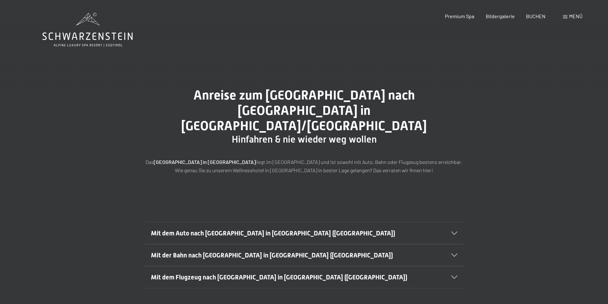 Image resolution: width=608 pixels, height=304 pixels. Describe the element at coordinates (500, 16) in the screenshot. I see `a: Bildergalerie` at that location.